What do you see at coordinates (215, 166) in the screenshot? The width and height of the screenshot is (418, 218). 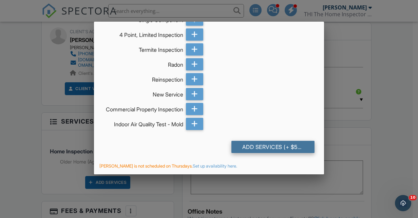 I see `a: Set up availability here.` at bounding box center [215, 166].